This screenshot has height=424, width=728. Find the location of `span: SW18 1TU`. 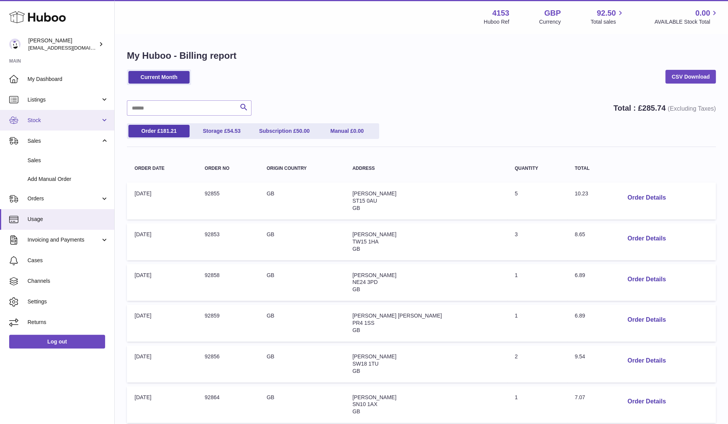

span: SW18 1TU is located at coordinates (365, 364).